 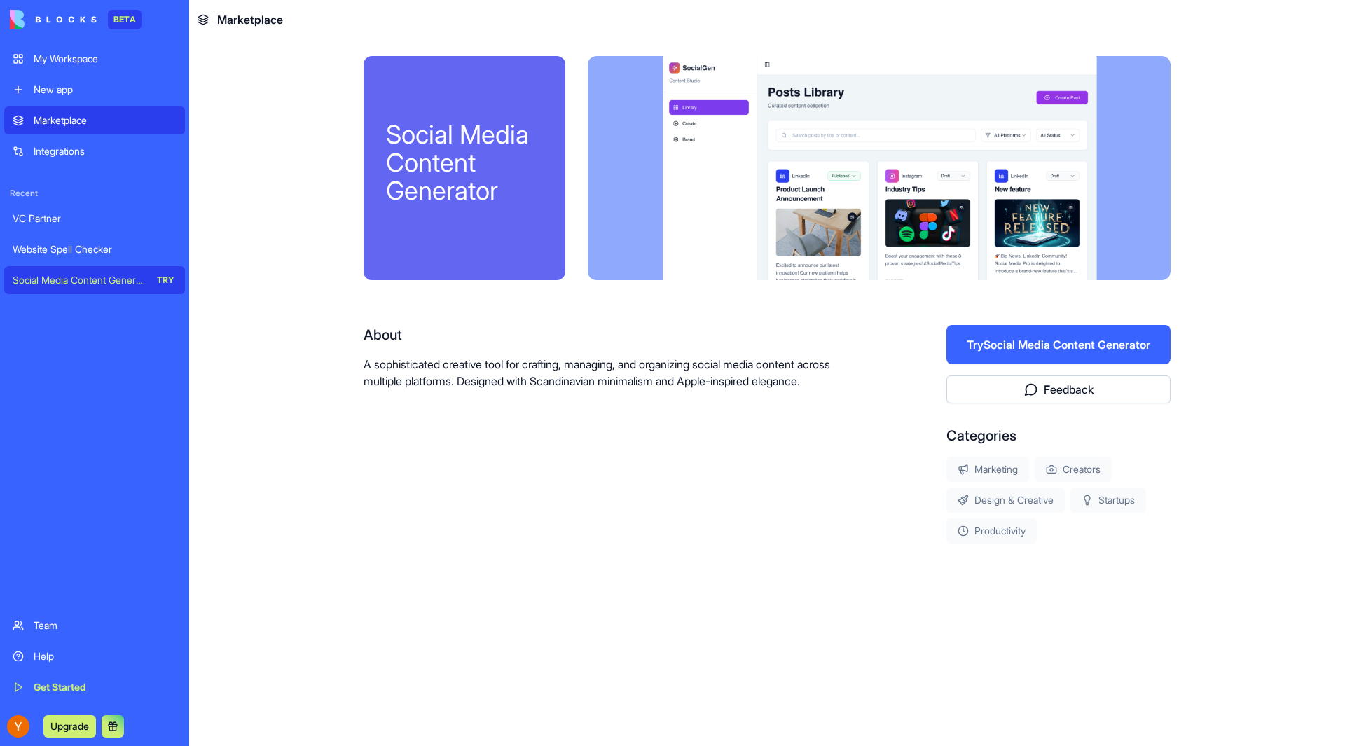 What do you see at coordinates (991, 531) in the screenshot?
I see `div: Productivity` at bounding box center [991, 531].